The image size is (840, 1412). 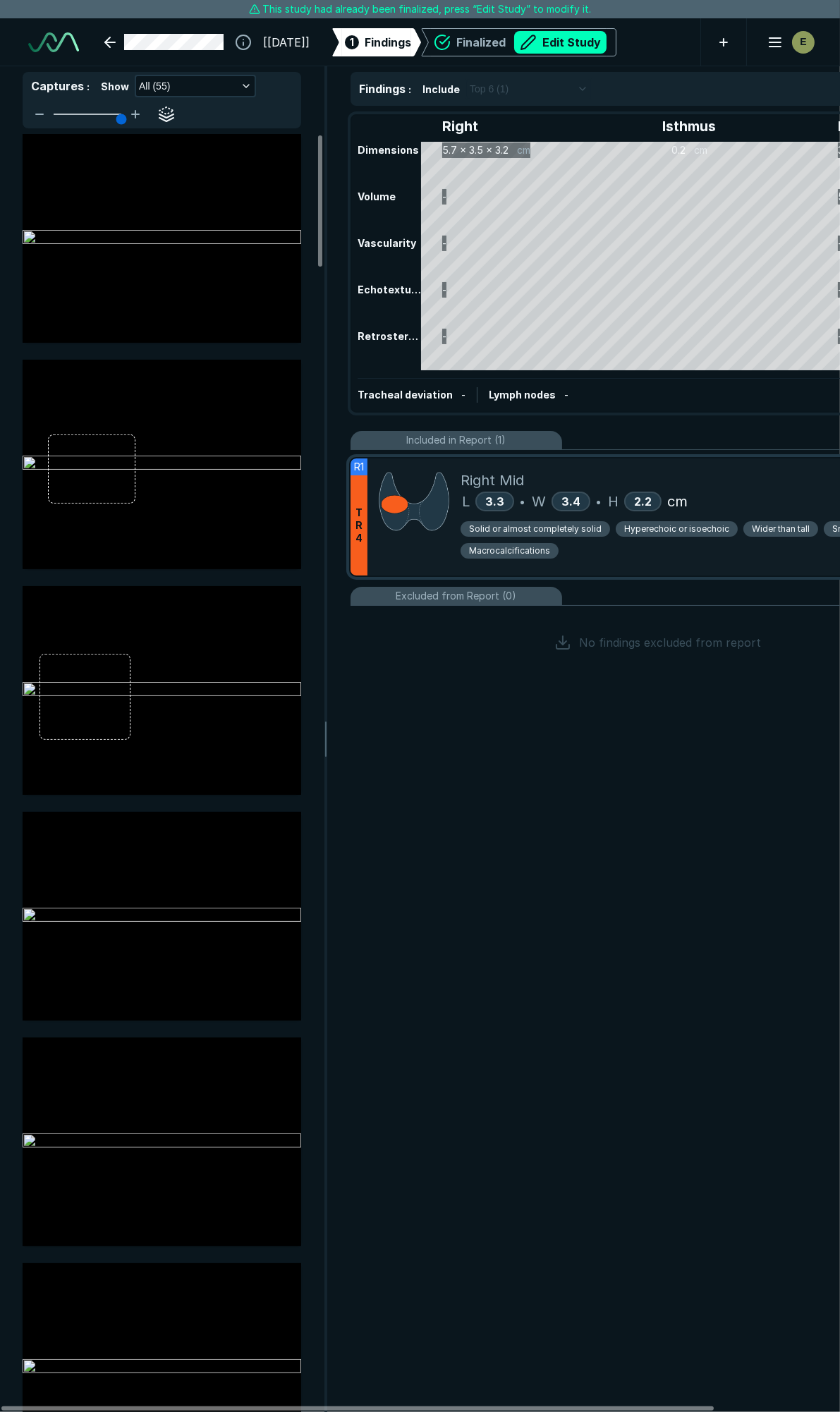 What do you see at coordinates (377, 43) in the screenshot?
I see `div: 1Findings` at bounding box center [377, 43].